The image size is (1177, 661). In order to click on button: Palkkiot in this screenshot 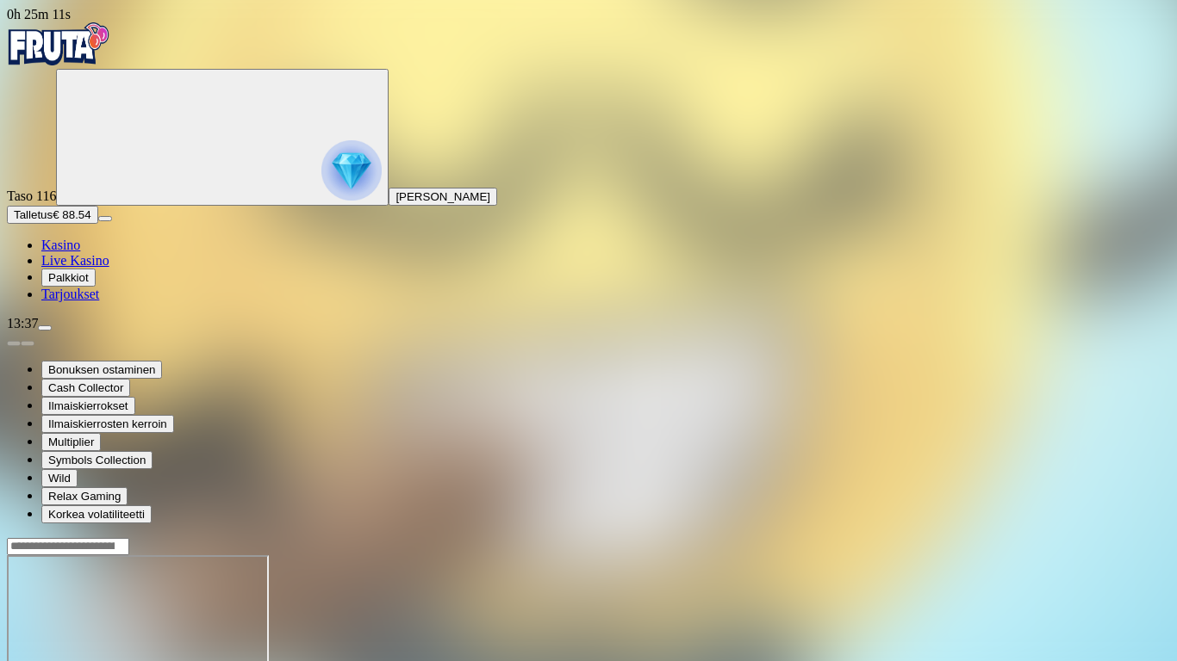, I will do `click(68, 277)`.